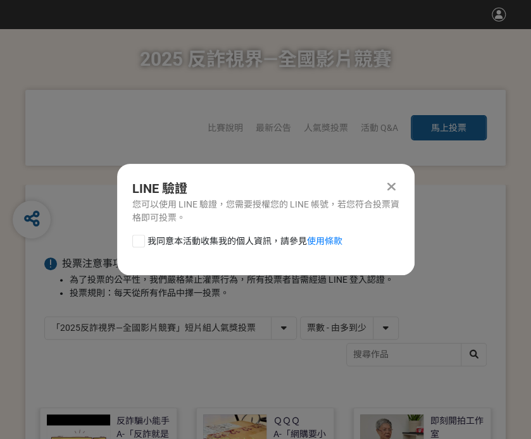 The image size is (531, 439). I want to click on li: 投票規則：每天從所有作品中擇一投票。, so click(278, 293).